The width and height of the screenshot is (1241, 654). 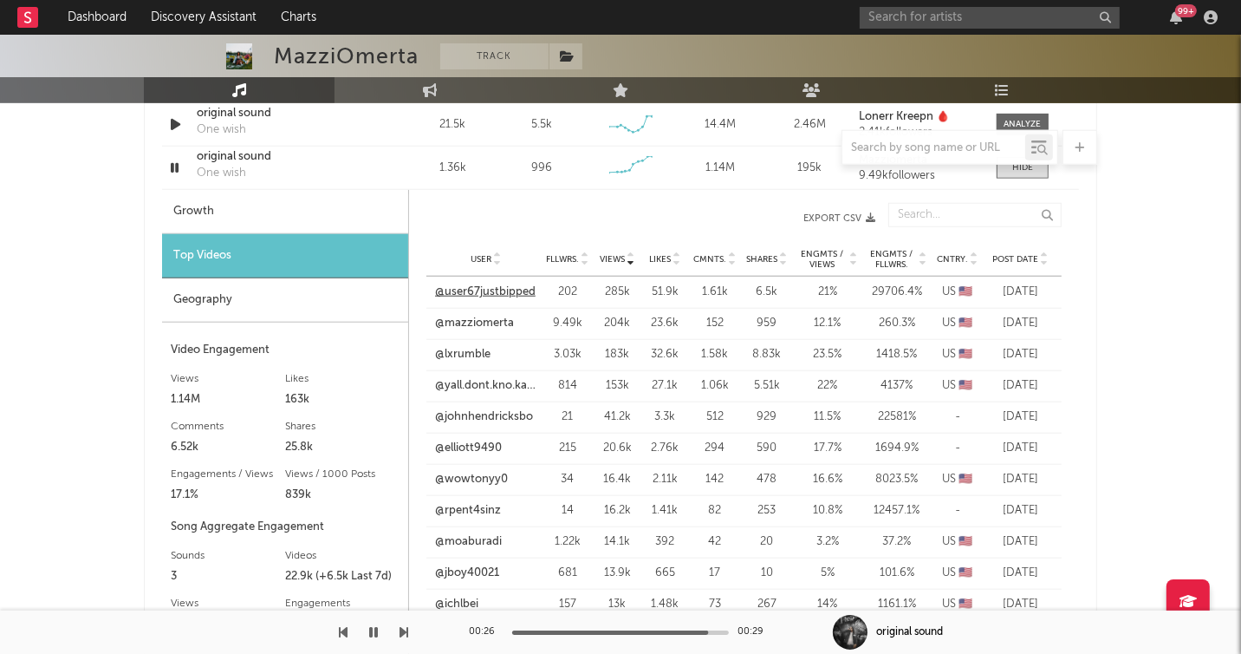 I want to click on div: 14.1k, so click(x=617, y=542).